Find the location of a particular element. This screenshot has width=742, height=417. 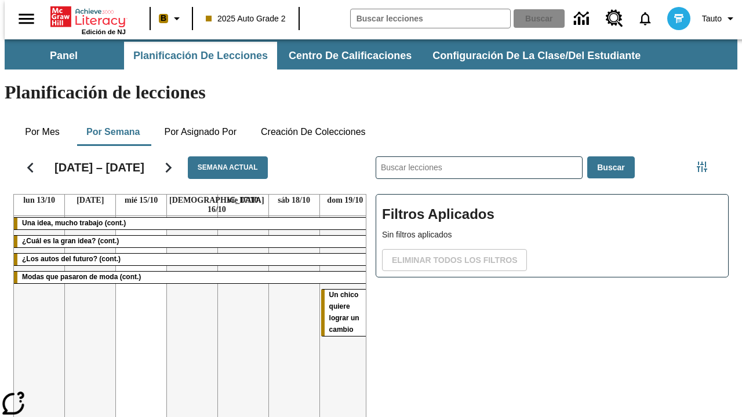

div: Un chico quiere lograr un cambio is located at coordinates (345, 313).